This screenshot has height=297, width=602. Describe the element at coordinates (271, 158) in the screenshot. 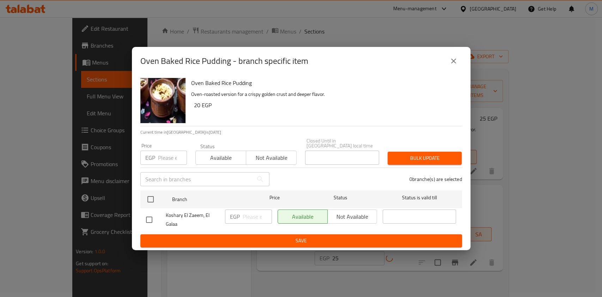

I see `button: Not available` at that location.